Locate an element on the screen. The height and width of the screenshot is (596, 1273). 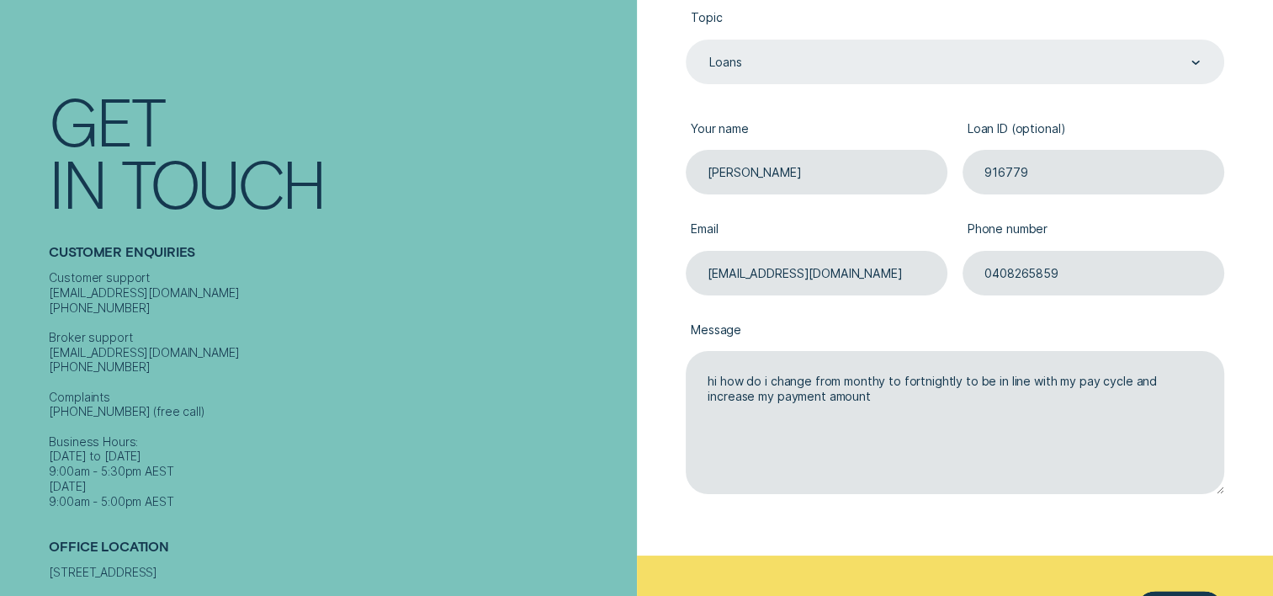
label: Email is located at coordinates (816, 230).